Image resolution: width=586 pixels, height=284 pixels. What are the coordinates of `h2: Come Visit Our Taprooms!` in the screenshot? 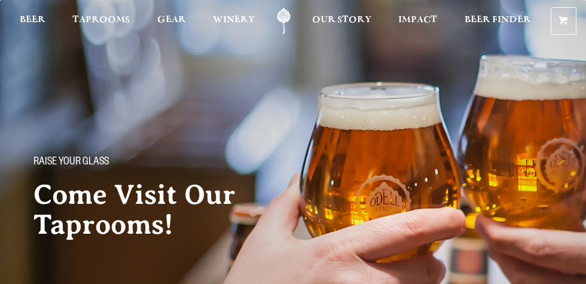 It's located at (163, 210).